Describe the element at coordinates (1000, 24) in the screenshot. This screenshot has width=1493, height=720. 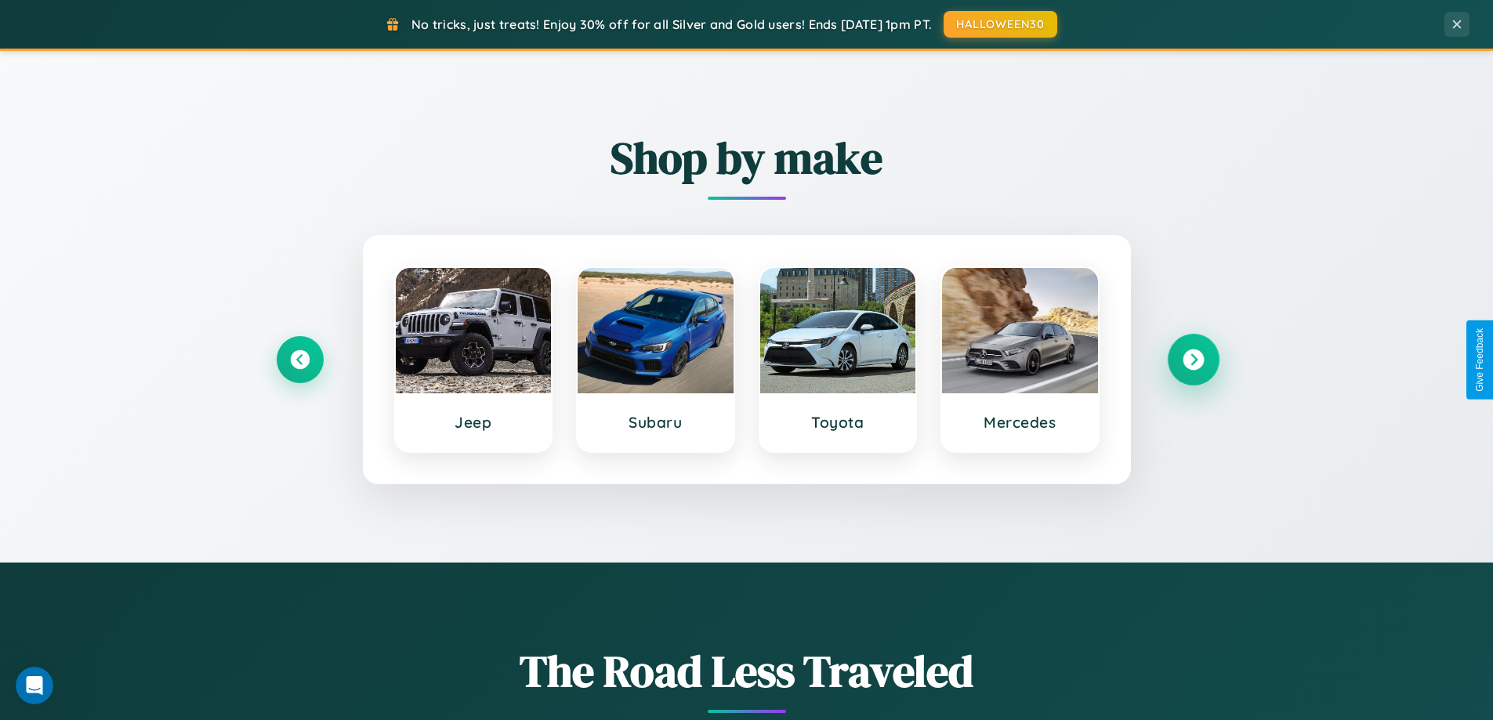
I see `button: HALLOWEEN30` at that location.